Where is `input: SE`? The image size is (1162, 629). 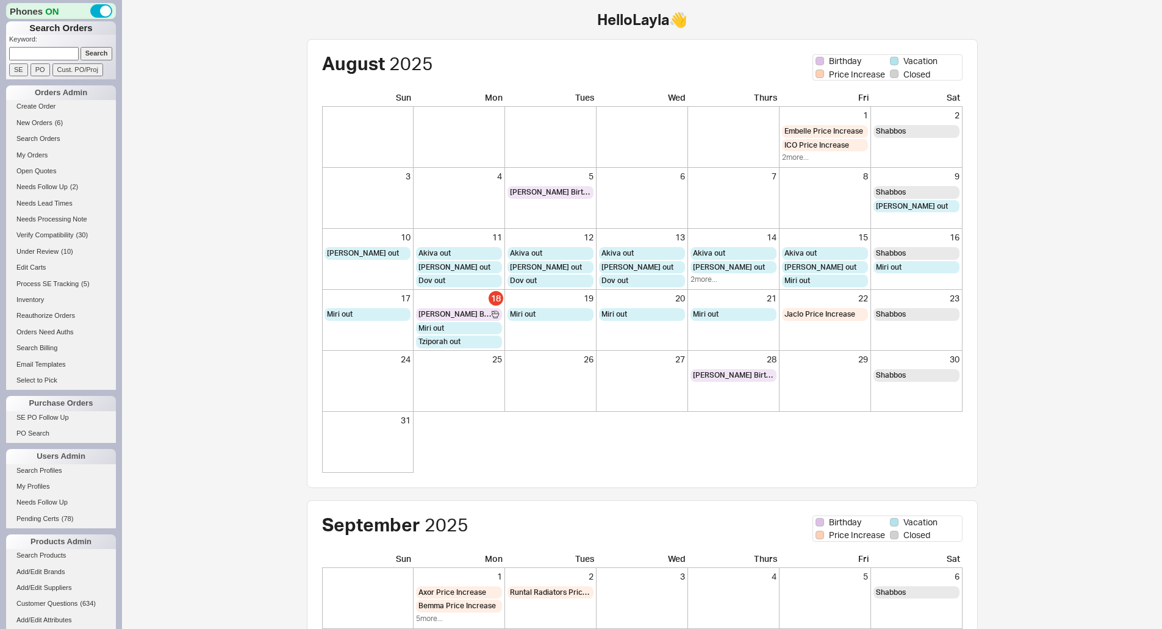 input: SE is located at coordinates (18, 70).